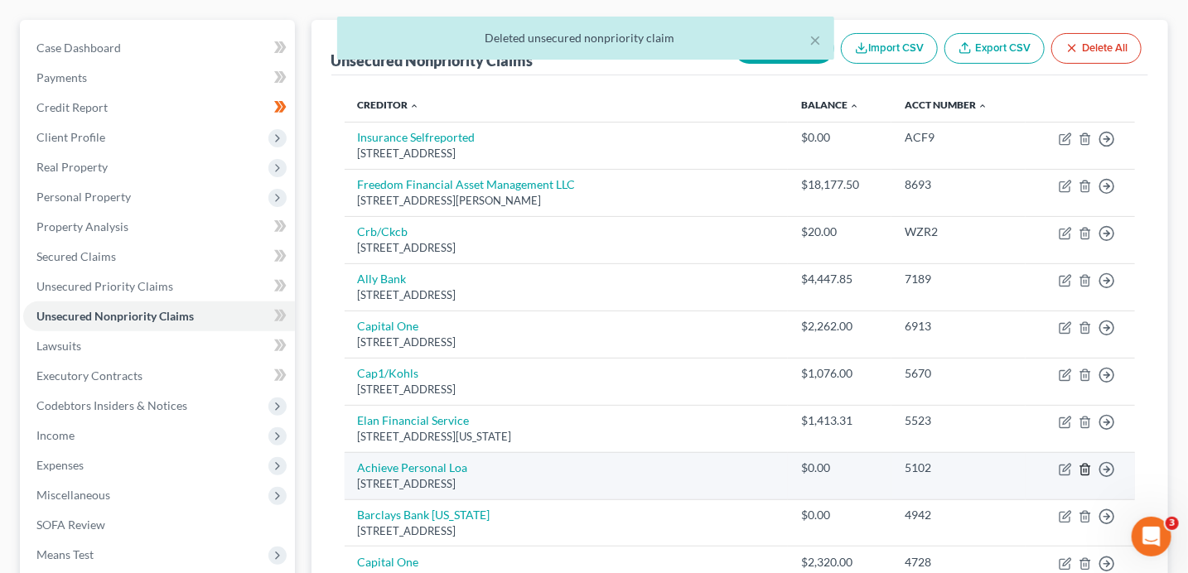 This screenshot has height=573, width=1188. What do you see at coordinates (65, 554) in the screenshot?
I see `span: Means Test` at bounding box center [65, 554].